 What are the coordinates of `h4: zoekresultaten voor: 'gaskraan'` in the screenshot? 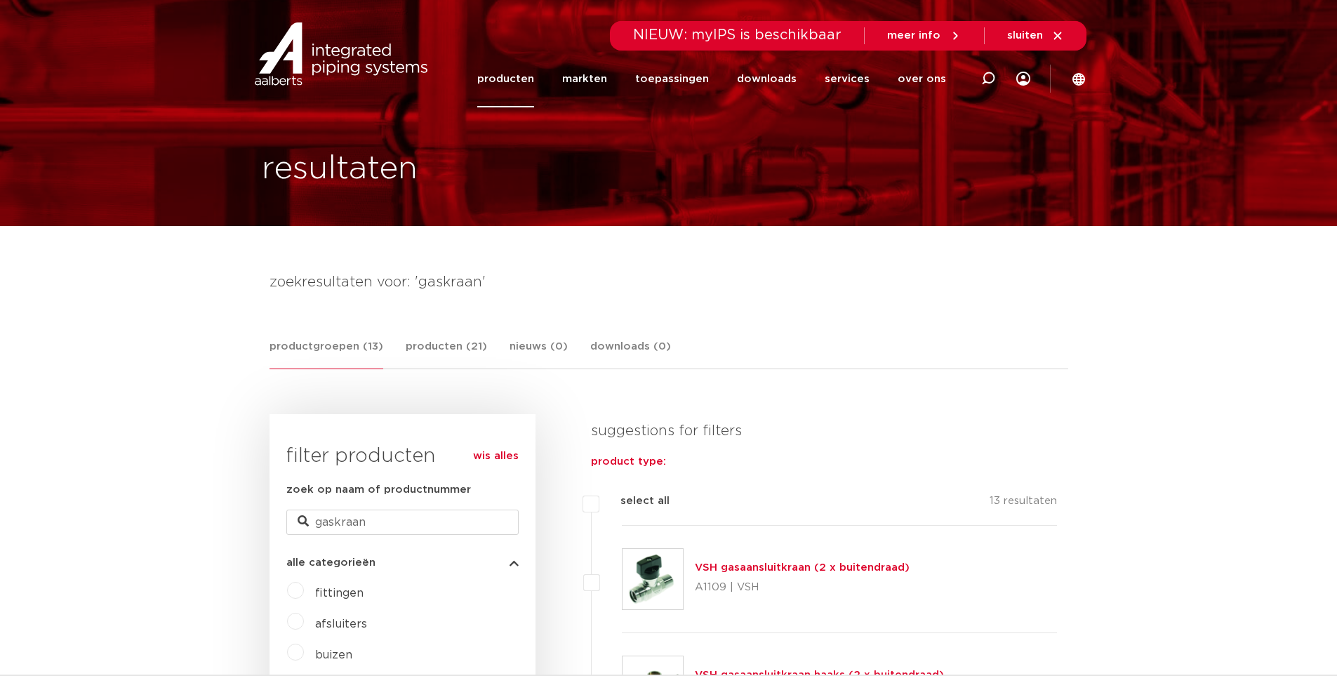 It's located at (669, 282).